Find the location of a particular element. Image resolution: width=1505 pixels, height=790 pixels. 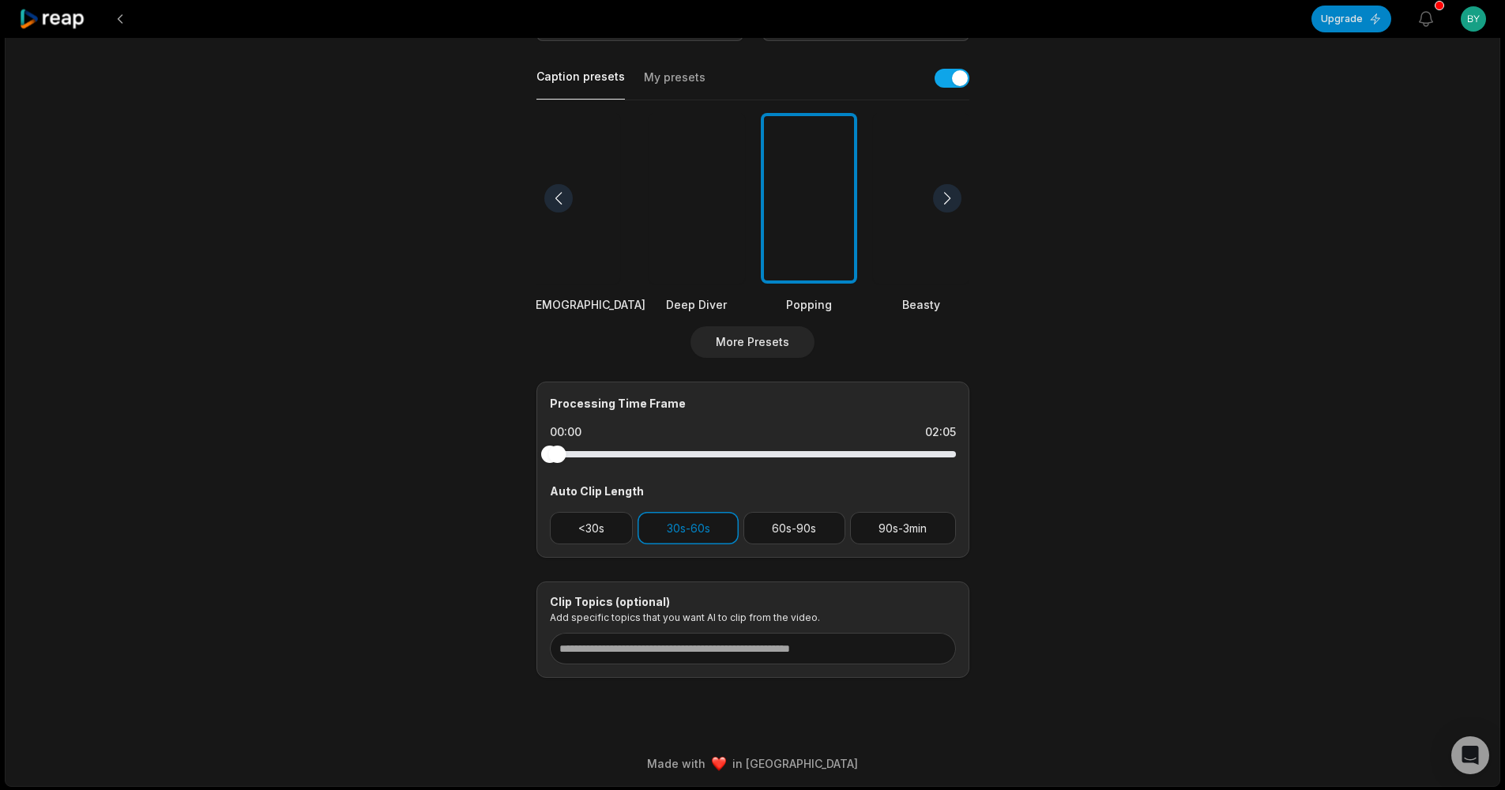

button: 90s-3min is located at coordinates (903, 528).